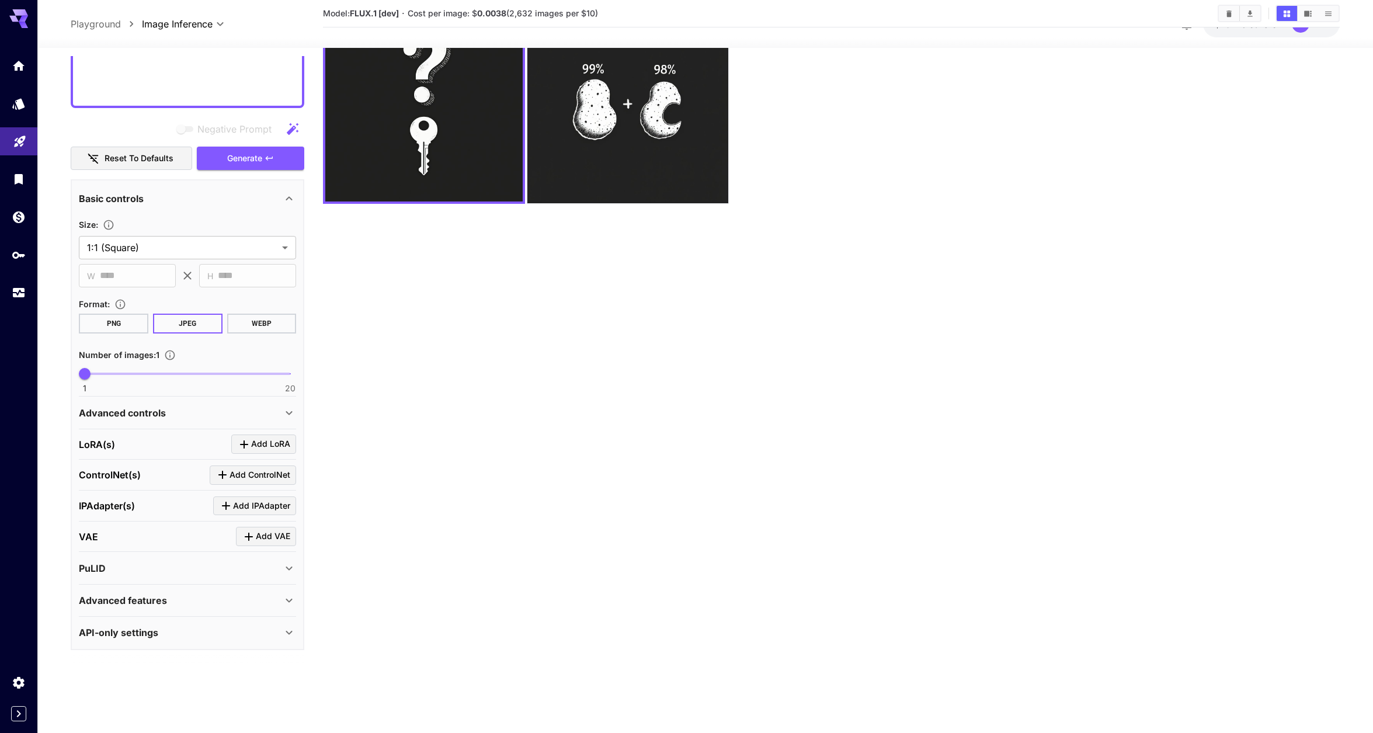  Describe the element at coordinates (19, 217) in the screenshot. I see `div: Wallet` at that location.